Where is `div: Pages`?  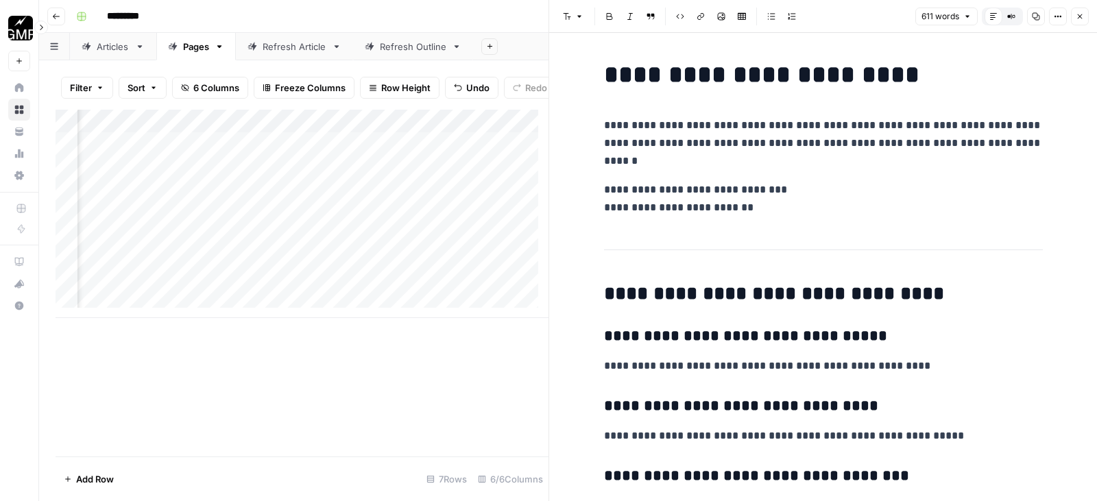
div: Pages is located at coordinates (196, 47).